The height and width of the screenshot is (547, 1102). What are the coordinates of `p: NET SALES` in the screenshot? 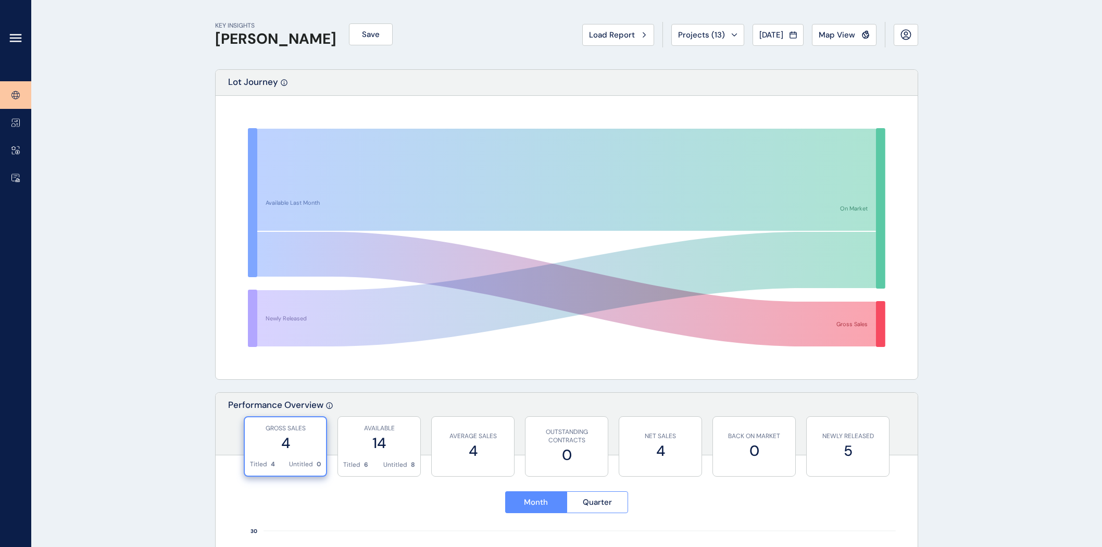 It's located at (660, 436).